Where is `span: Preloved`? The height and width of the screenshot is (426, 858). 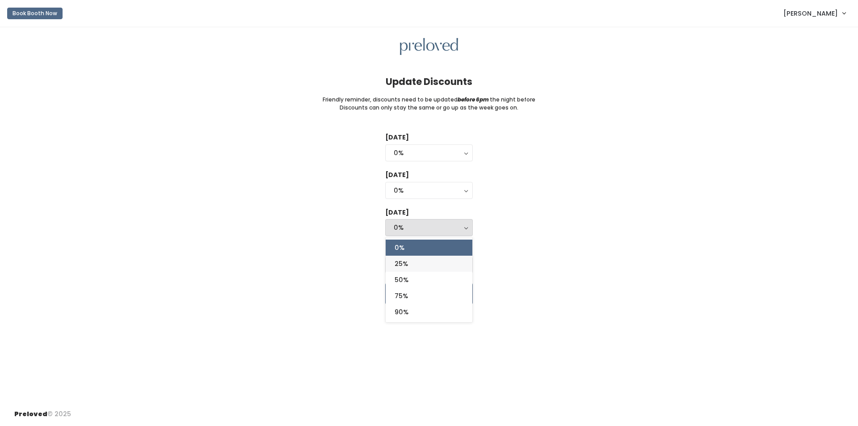 span: Preloved is located at coordinates (31, 414).